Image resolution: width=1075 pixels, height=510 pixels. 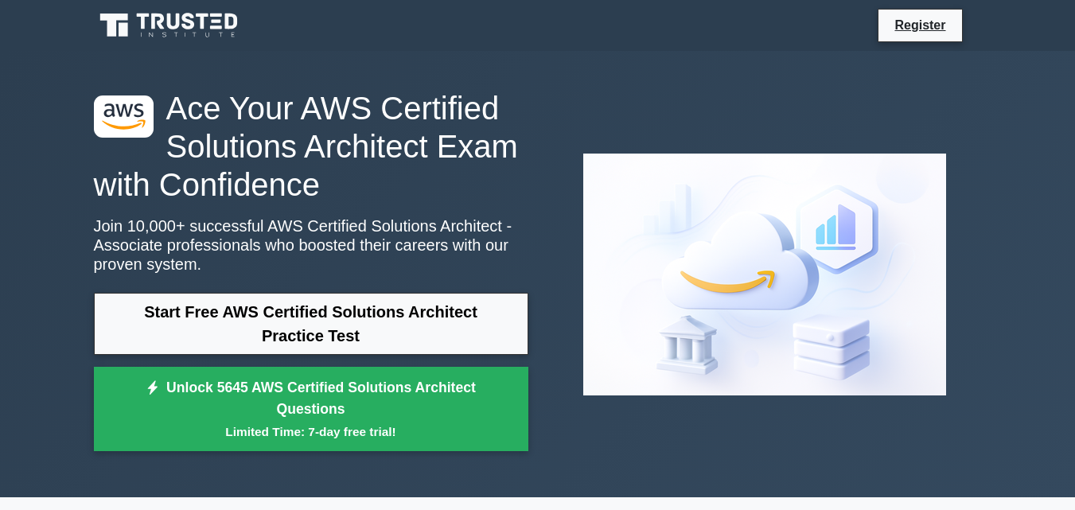 I want to click on small: Limited Time: 7-day free trial!, so click(x=311, y=431).